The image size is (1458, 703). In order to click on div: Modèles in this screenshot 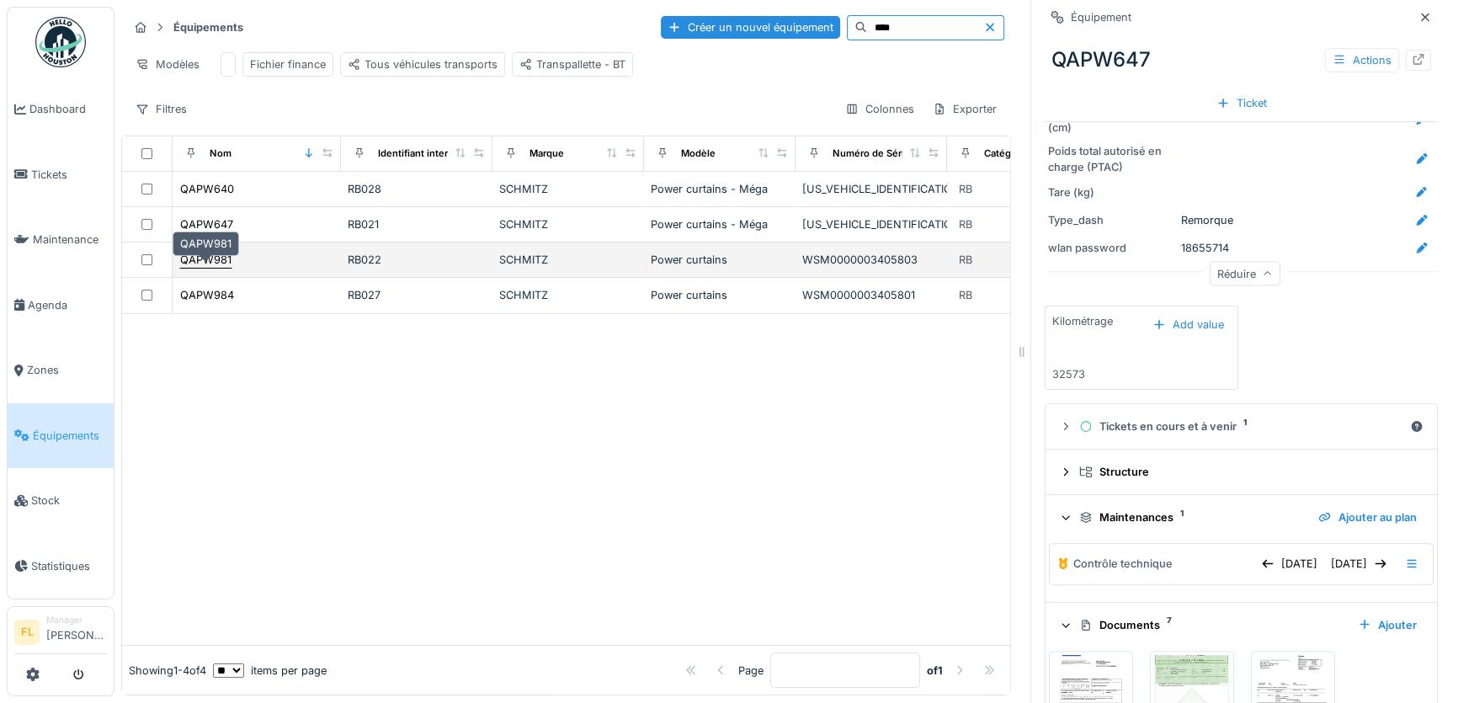, I will do `click(167, 64)`.